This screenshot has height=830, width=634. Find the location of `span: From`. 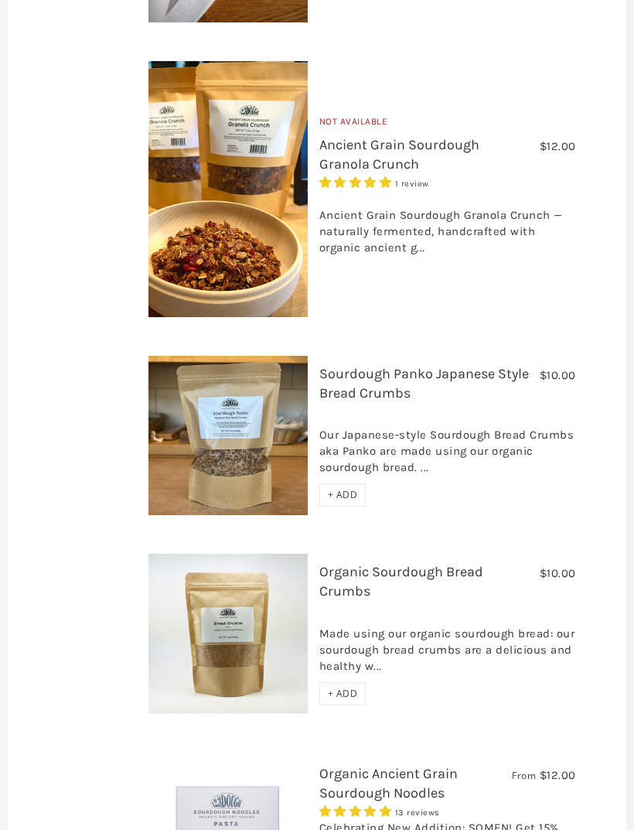

span: From is located at coordinates (524, 775).